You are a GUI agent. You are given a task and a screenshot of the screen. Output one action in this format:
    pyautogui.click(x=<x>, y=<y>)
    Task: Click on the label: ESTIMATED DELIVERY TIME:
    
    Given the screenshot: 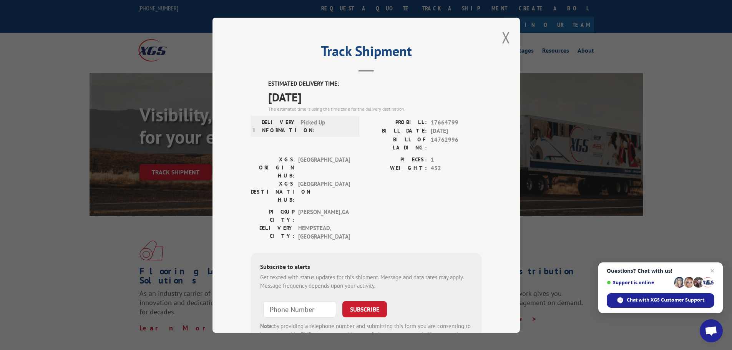 What is the action you would take?
    pyautogui.click(x=375, y=84)
    